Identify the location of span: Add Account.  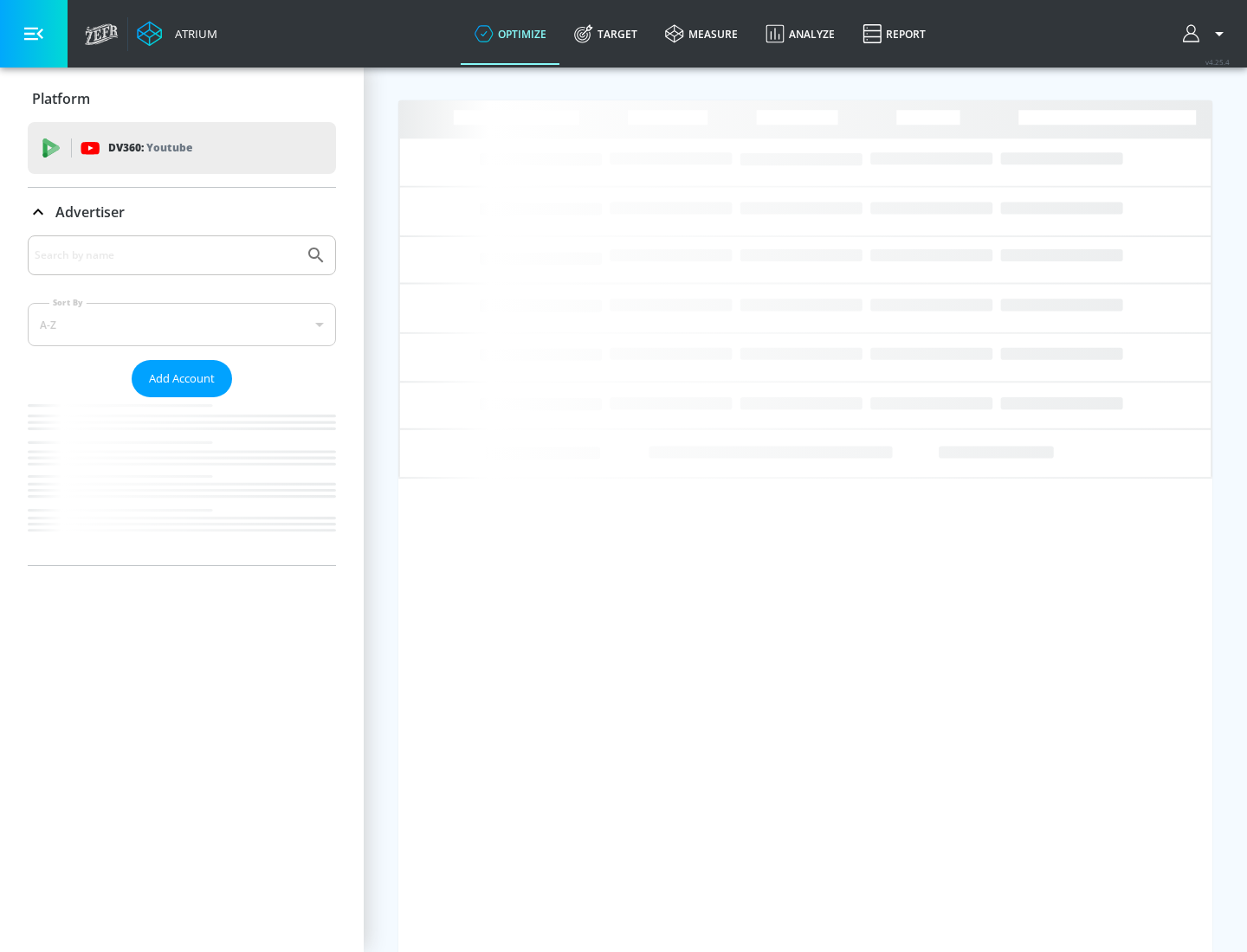
(182, 378).